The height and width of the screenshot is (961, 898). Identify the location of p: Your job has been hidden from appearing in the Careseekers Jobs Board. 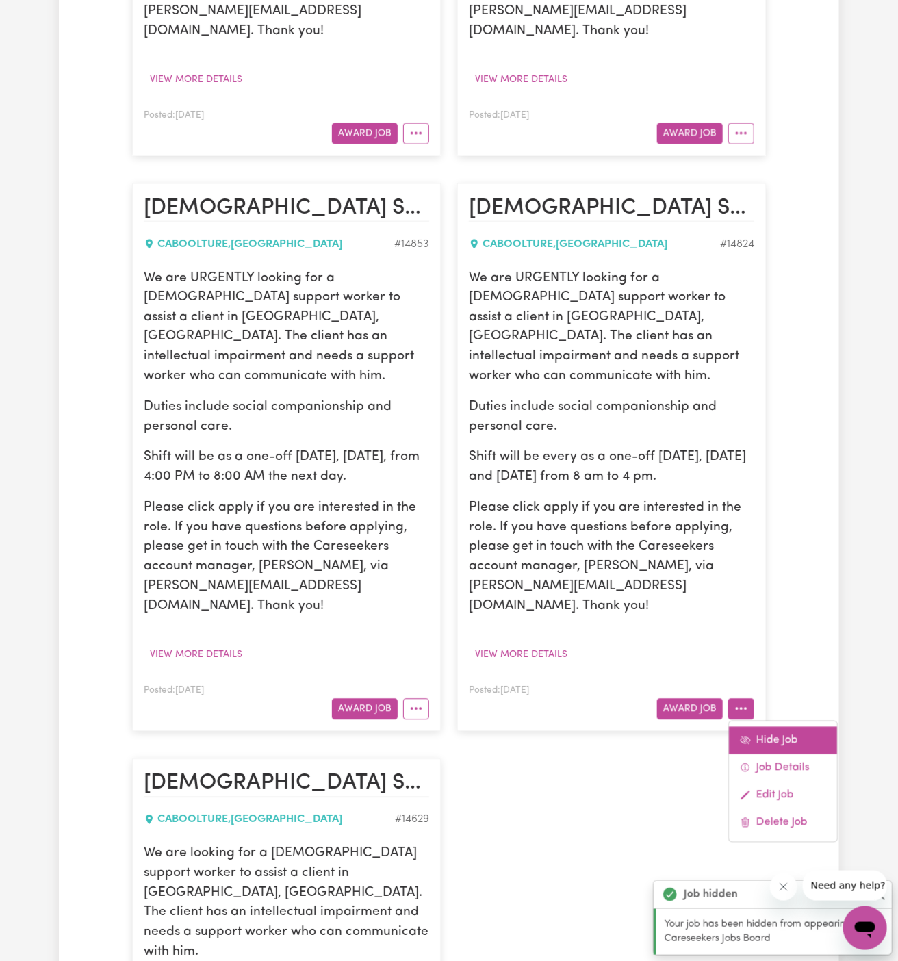
(774, 931).